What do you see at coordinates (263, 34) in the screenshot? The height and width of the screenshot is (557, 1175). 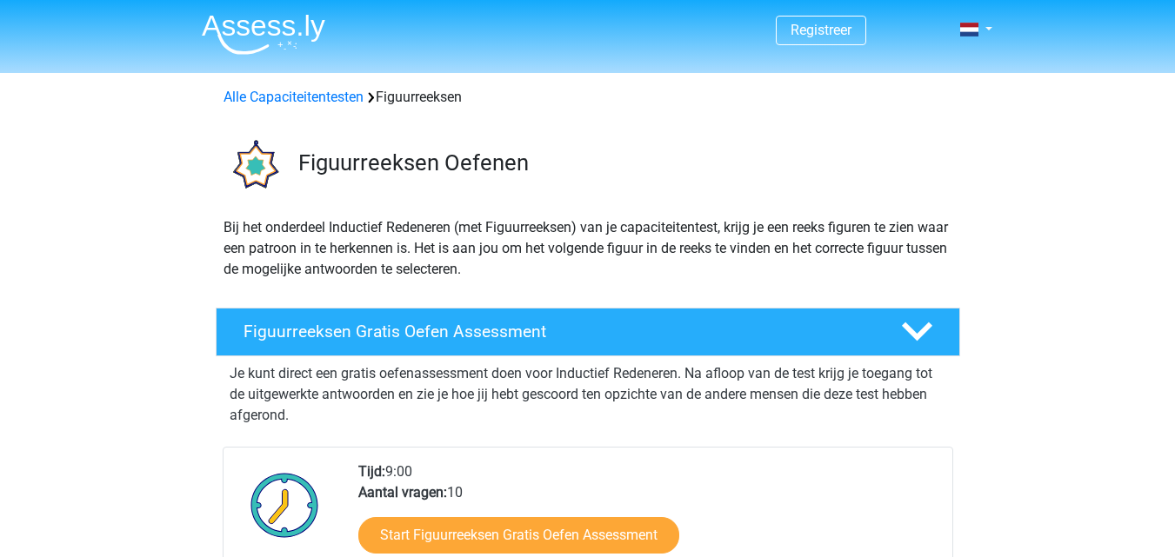 I see `img: Assessly` at bounding box center [263, 34].